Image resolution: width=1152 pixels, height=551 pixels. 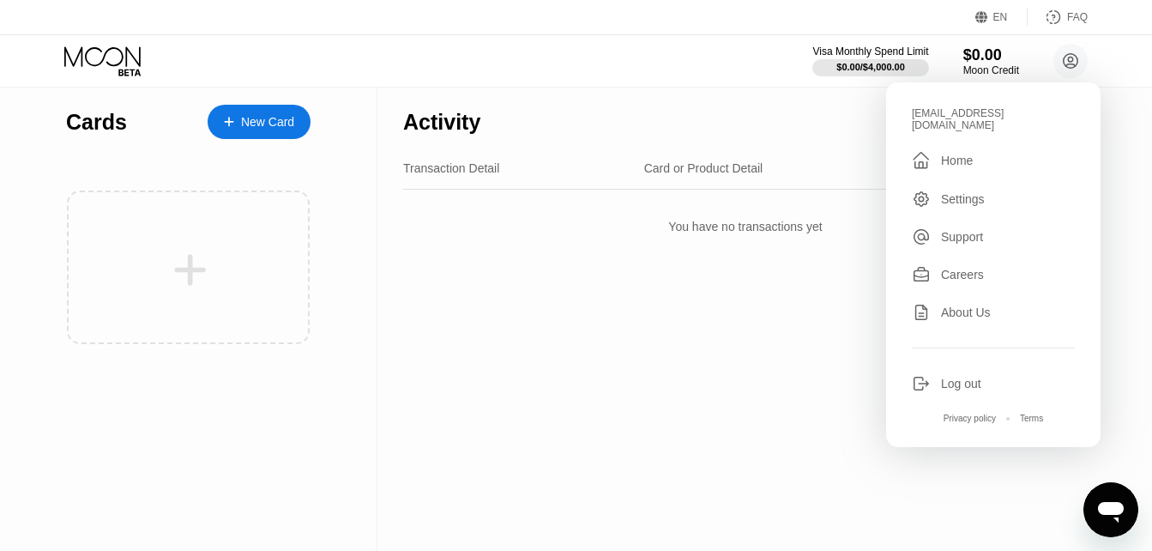 What do you see at coordinates (451, 168) in the screenshot?
I see `div: Transaction Detail` at bounding box center [451, 168].